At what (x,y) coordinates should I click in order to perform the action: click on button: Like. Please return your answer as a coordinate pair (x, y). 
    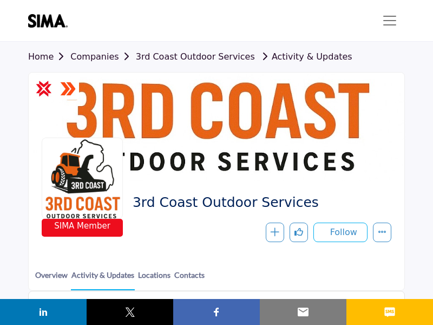
    Looking at the image, I should click on (299, 232).